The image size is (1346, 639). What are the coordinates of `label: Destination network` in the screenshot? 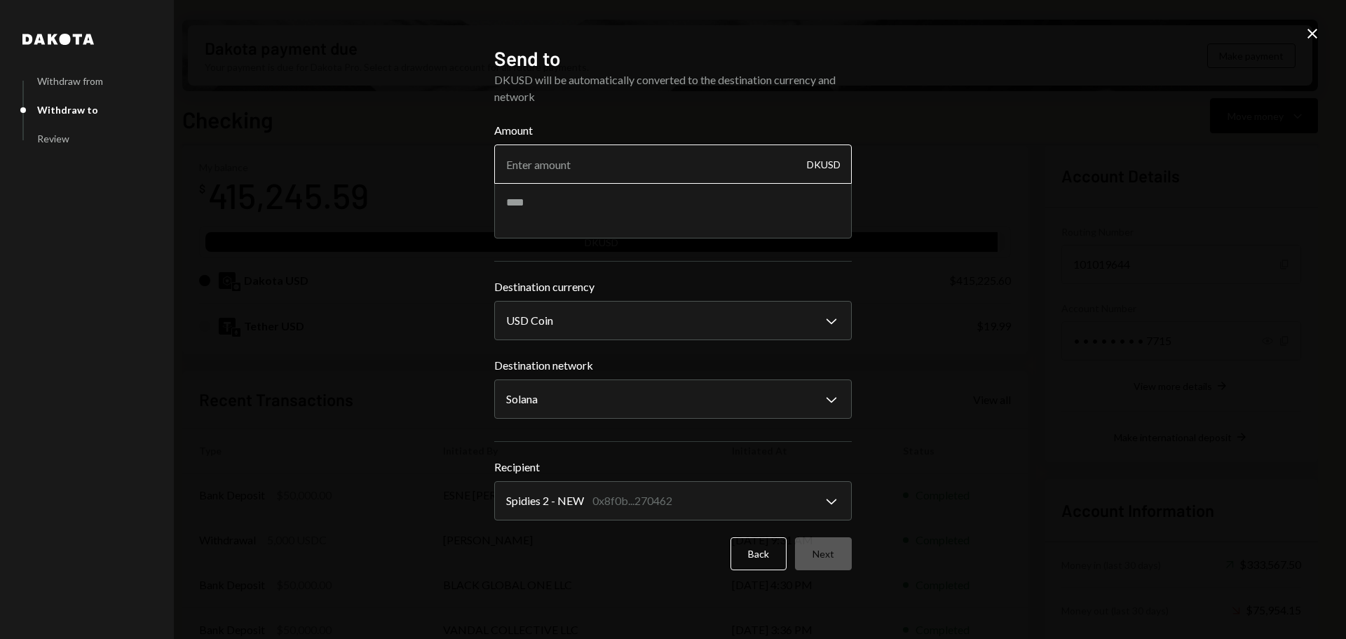 It's located at (673, 365).